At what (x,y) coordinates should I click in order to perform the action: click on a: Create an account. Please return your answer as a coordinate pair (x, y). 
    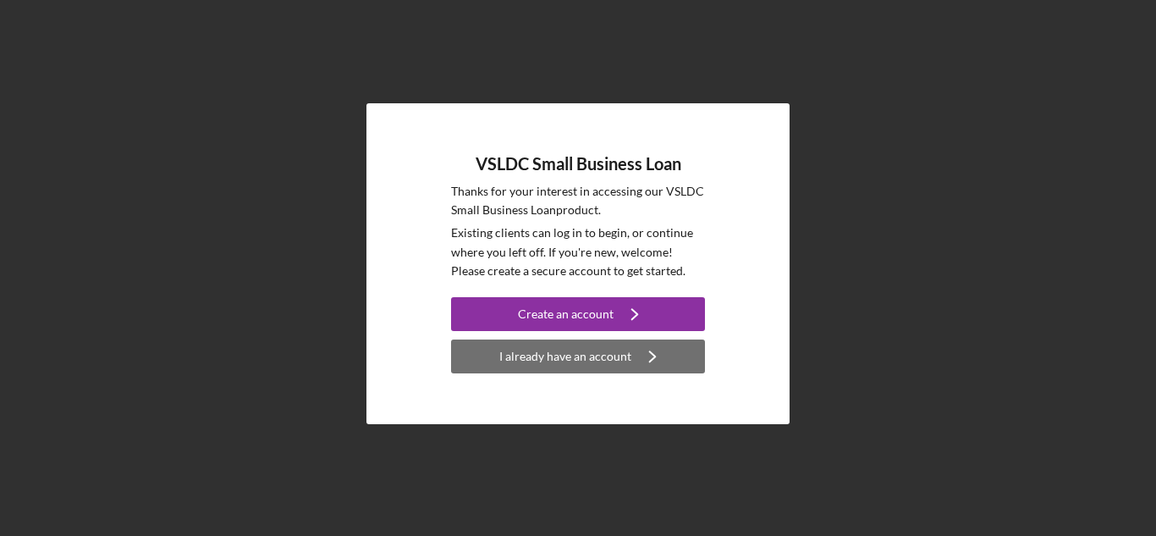
    Looking at the image, I should click on (578, 316).